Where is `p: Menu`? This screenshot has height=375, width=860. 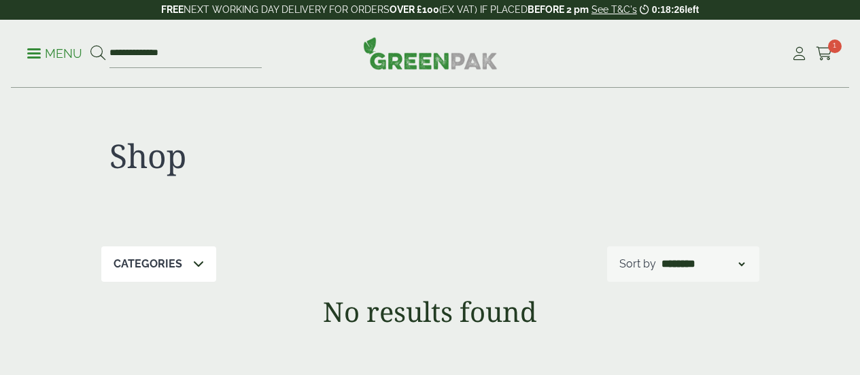
p: Menu is located at coordinates (54, 54).